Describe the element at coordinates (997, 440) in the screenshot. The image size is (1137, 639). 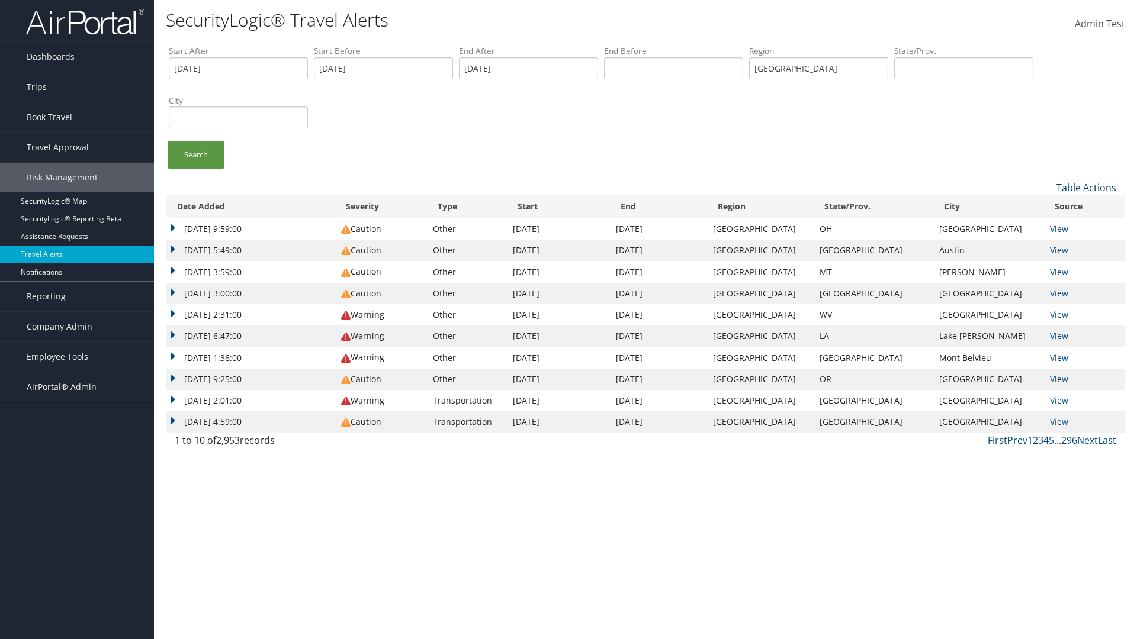
I see `a: First` at that location.